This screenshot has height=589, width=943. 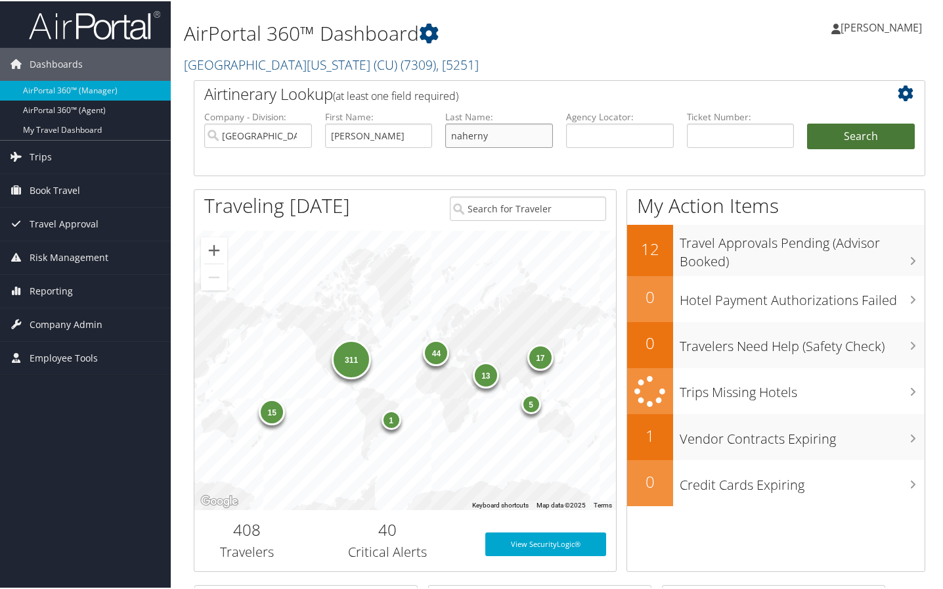 What do you see at coordinates (436, 351) in the screenshot?
I see `div: 44` at bounding box center [436, 351].